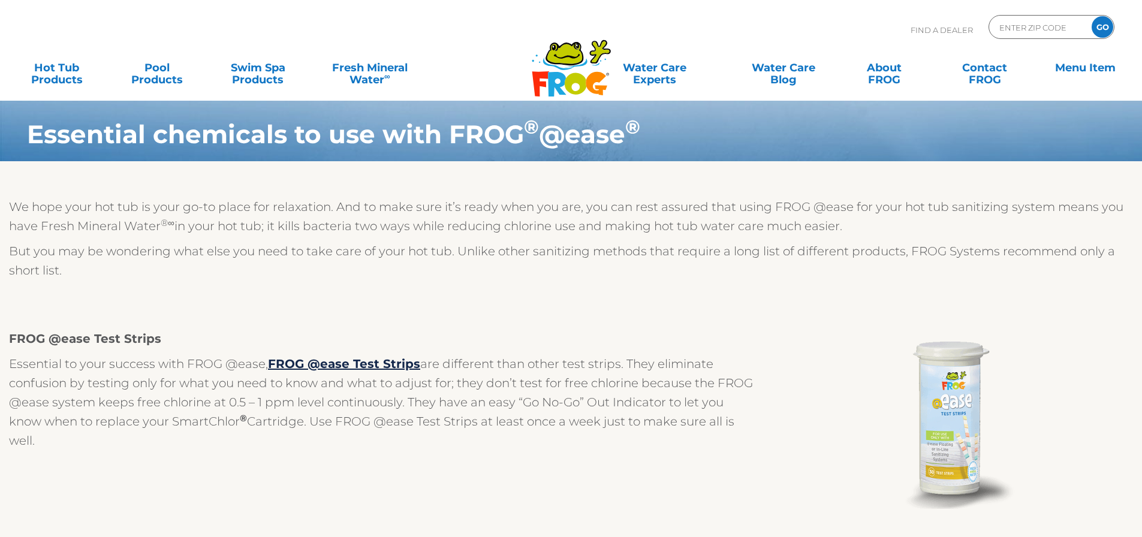  What do you see at coordinates (883, 68) in the screenshot?
I see `a: AboutFROG` at bounding box center [883, 68].